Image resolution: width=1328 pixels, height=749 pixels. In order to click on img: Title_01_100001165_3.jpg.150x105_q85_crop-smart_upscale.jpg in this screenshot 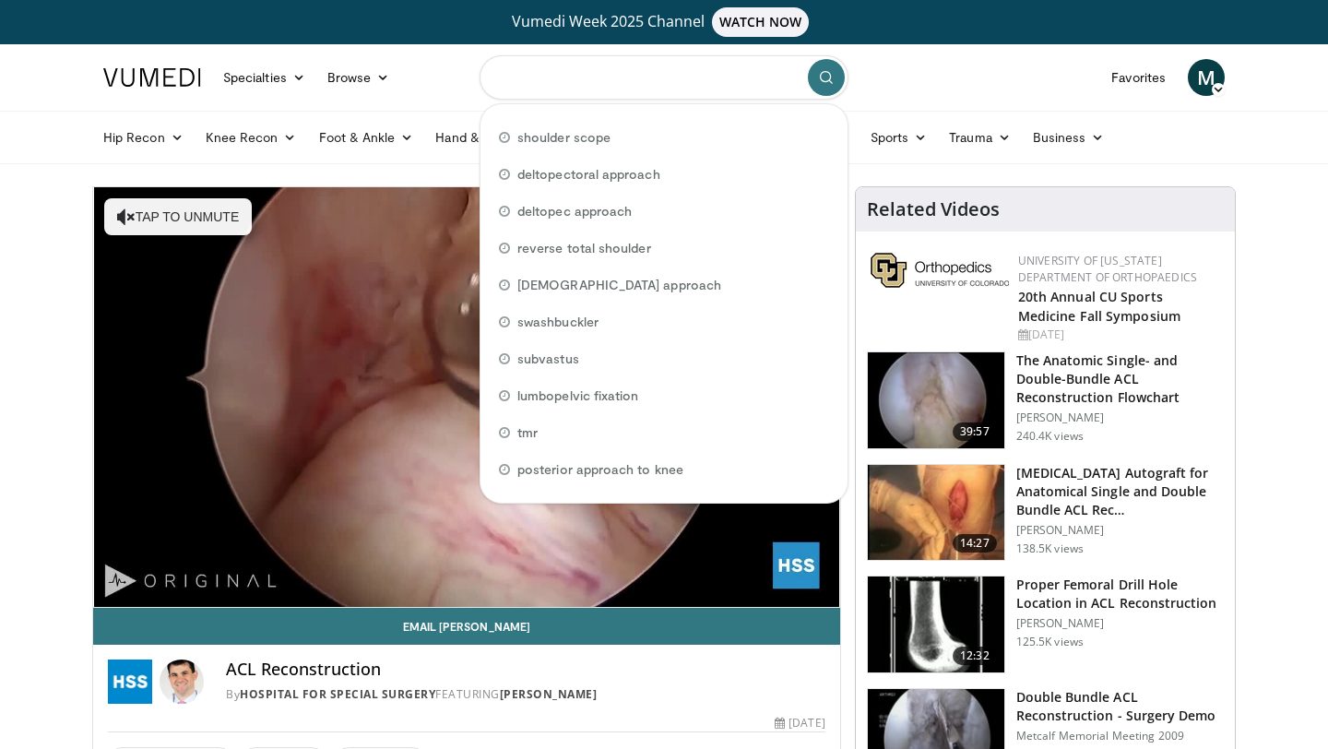, I will do `click(936, 624)`.